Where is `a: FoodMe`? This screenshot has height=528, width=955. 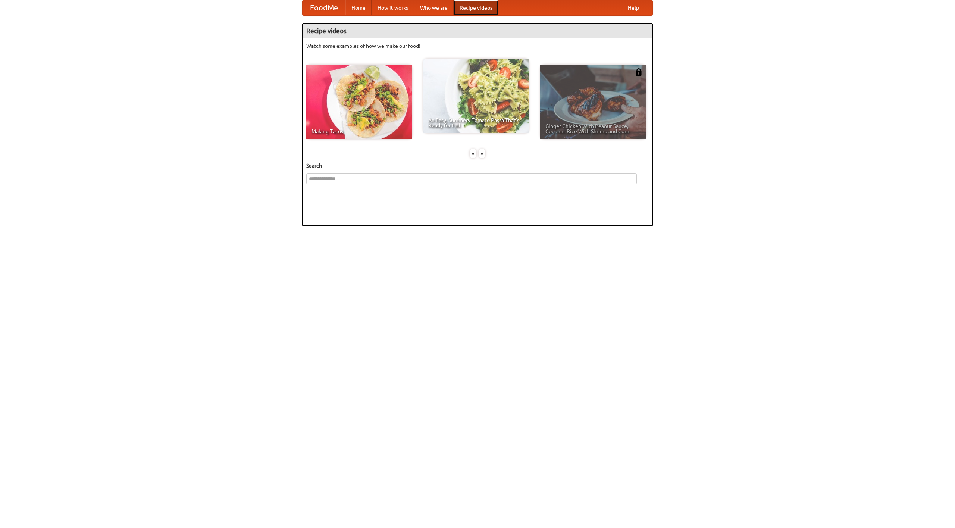
a: FoodMe is located at coordinates (324, 8).